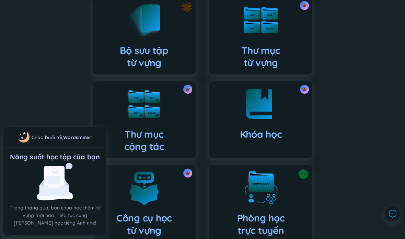 This screenshot has height=239, width=405. What do you see at coordinates (261, 135) in the screenshot?
I see `h4: Khóa học` at bounding box center [261, 135].